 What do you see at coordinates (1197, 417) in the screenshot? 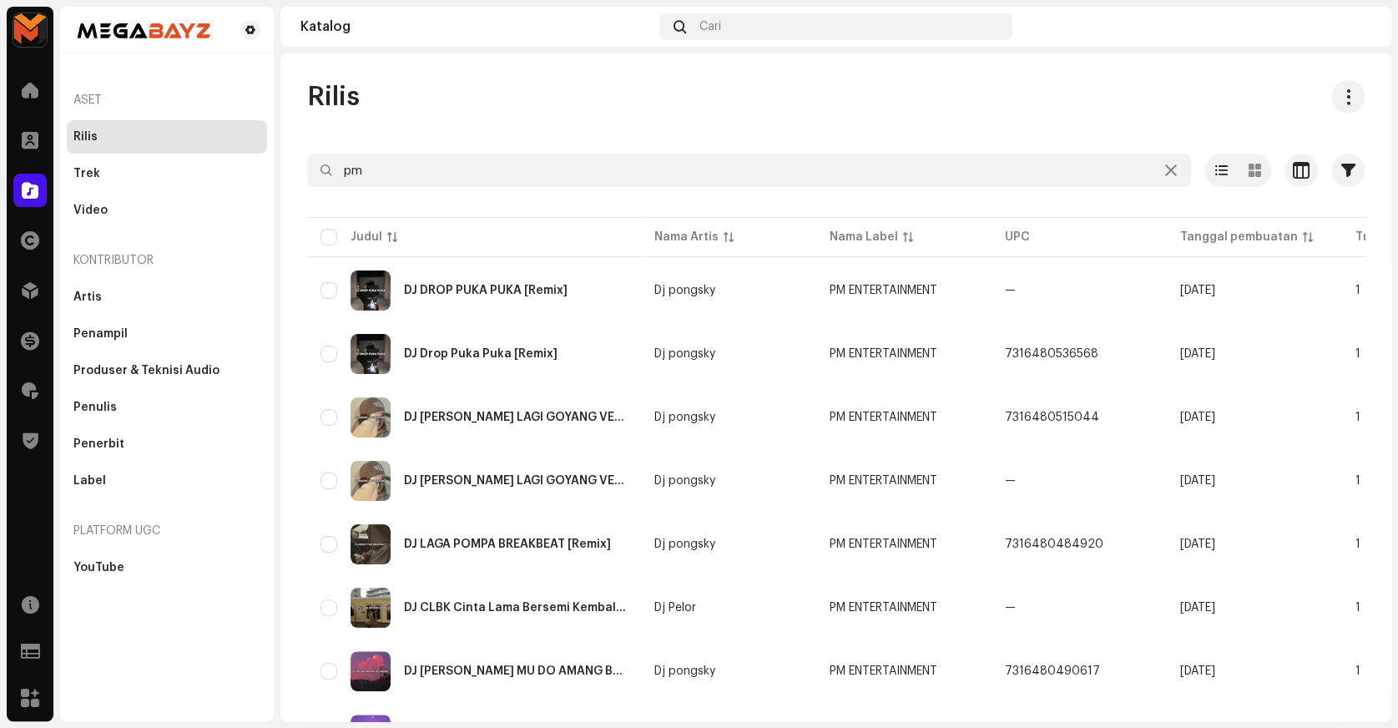
I see `span: 24 Apr 2025` at bounding box center [1197, 417].